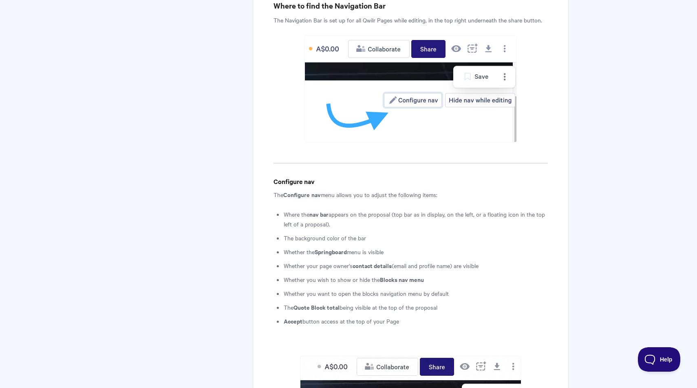 This screenshot has height=388, width=697. Describe the element at coordinates (416, 266) in the screenshot. I see `li: Whether your page owner's (email and profile name) are visible` at that location.